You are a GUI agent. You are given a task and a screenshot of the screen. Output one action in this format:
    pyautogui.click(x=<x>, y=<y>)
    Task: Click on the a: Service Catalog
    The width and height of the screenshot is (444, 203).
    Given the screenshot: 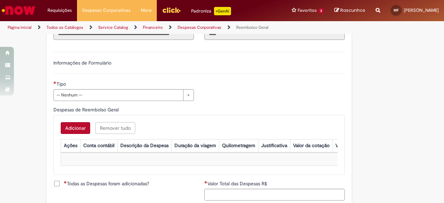 What is the action you would take?
    pyautogui.click(x=113, y=27)
    